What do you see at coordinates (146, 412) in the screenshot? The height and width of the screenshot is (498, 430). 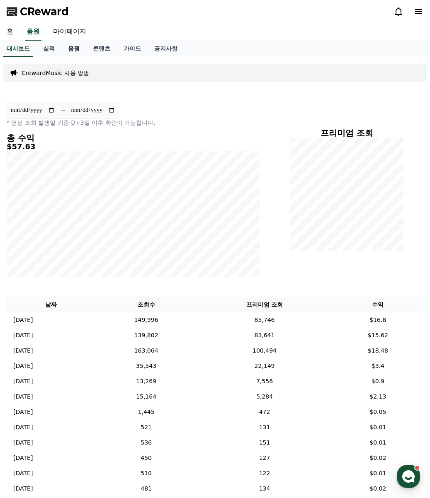 I see `td: 1,445` at bounding box center [146, 412].